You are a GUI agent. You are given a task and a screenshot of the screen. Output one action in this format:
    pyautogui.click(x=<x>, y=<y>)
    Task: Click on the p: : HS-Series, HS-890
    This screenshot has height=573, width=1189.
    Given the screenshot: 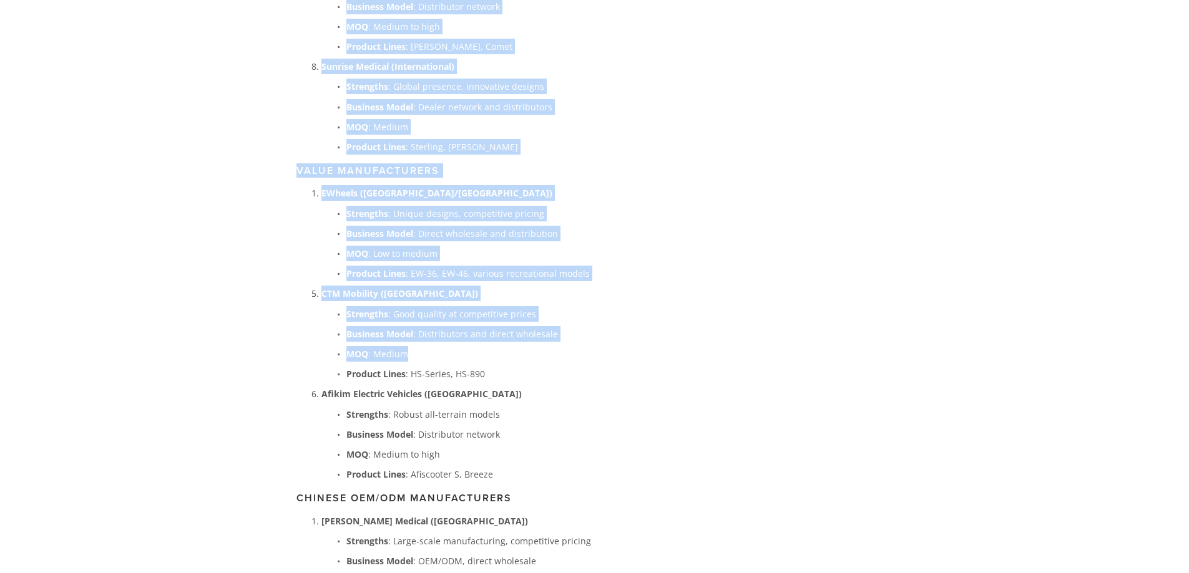 What is the action you would take?
    pyautogui.click(x=540, y=374)
    